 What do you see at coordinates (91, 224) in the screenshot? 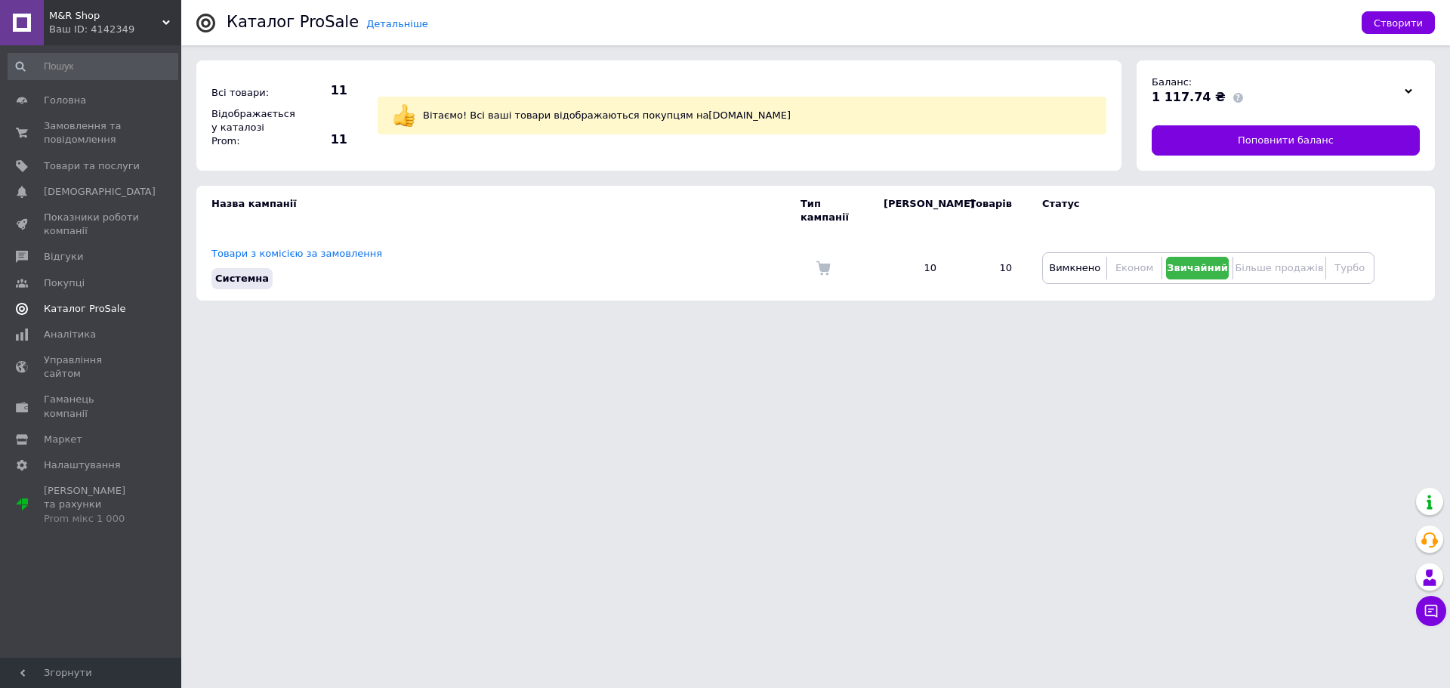
I see `span: Показники роботи компанії` at bounding box center [91, 224].